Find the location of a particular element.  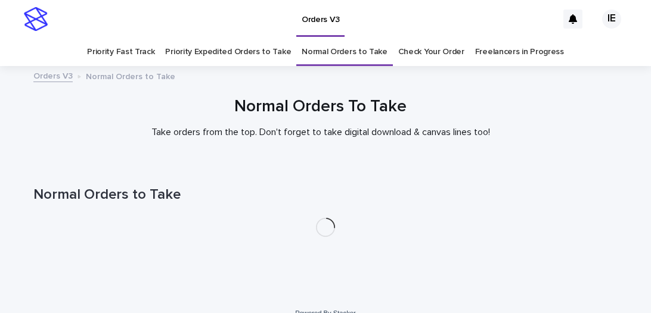

a: Priority Expedited Orders to Take is located at coordinates (228, 52).